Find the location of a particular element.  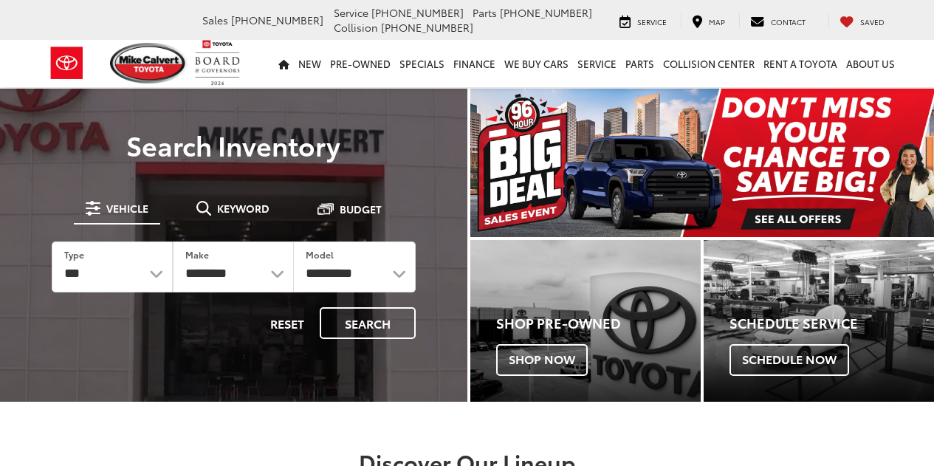

span: Saved is located at coordinates (872, 21).